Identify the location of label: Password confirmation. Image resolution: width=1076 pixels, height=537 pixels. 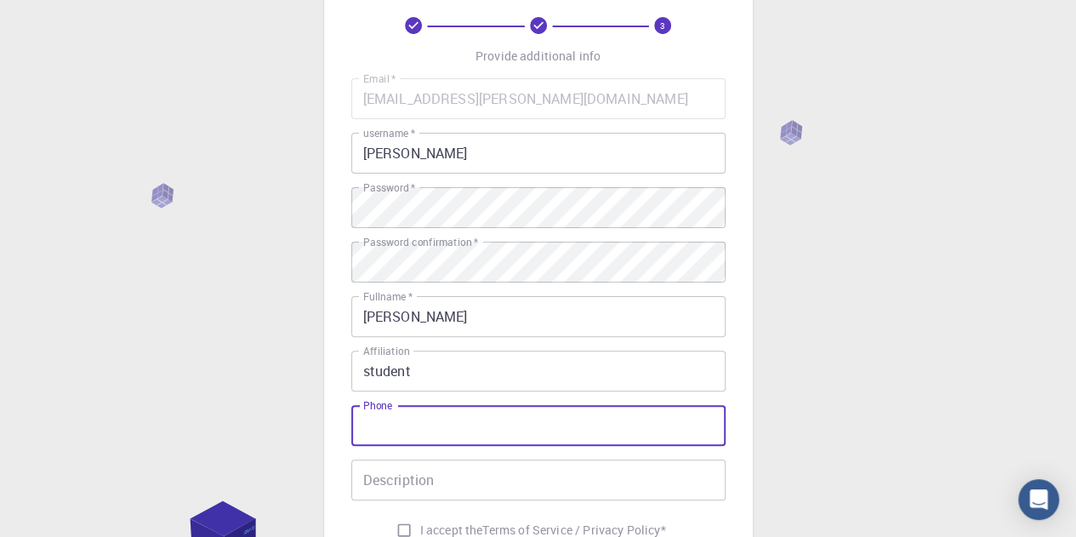
(420, 242).